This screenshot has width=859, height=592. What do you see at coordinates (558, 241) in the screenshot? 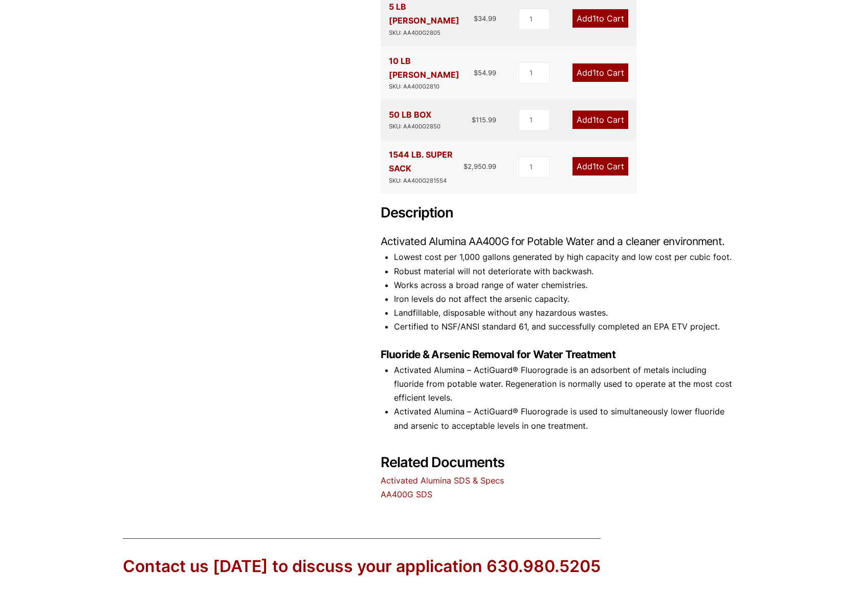
I see `h3: Activated Alumina AA400G for Potable Water and a cleaner environment.` at bounding box center [558, 241].